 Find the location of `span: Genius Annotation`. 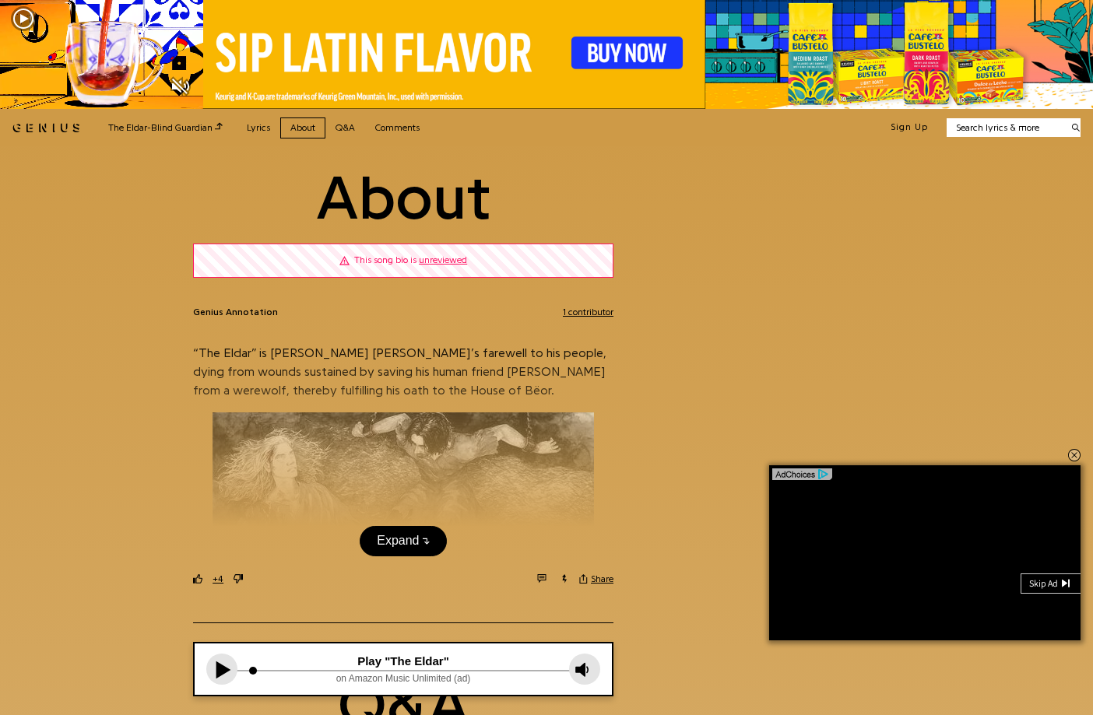

span: Genius Annotation is located at coordinates (235, 312).